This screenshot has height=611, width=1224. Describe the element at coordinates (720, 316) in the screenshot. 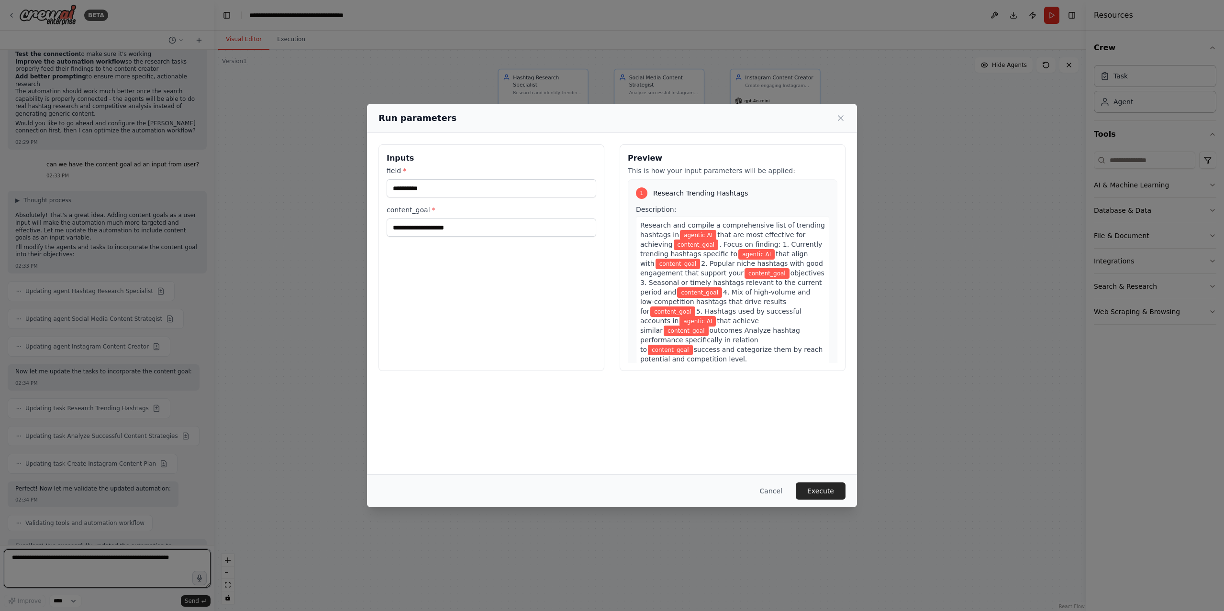

I see `span: 5. Hashtags used by successful accounts in` at that location.